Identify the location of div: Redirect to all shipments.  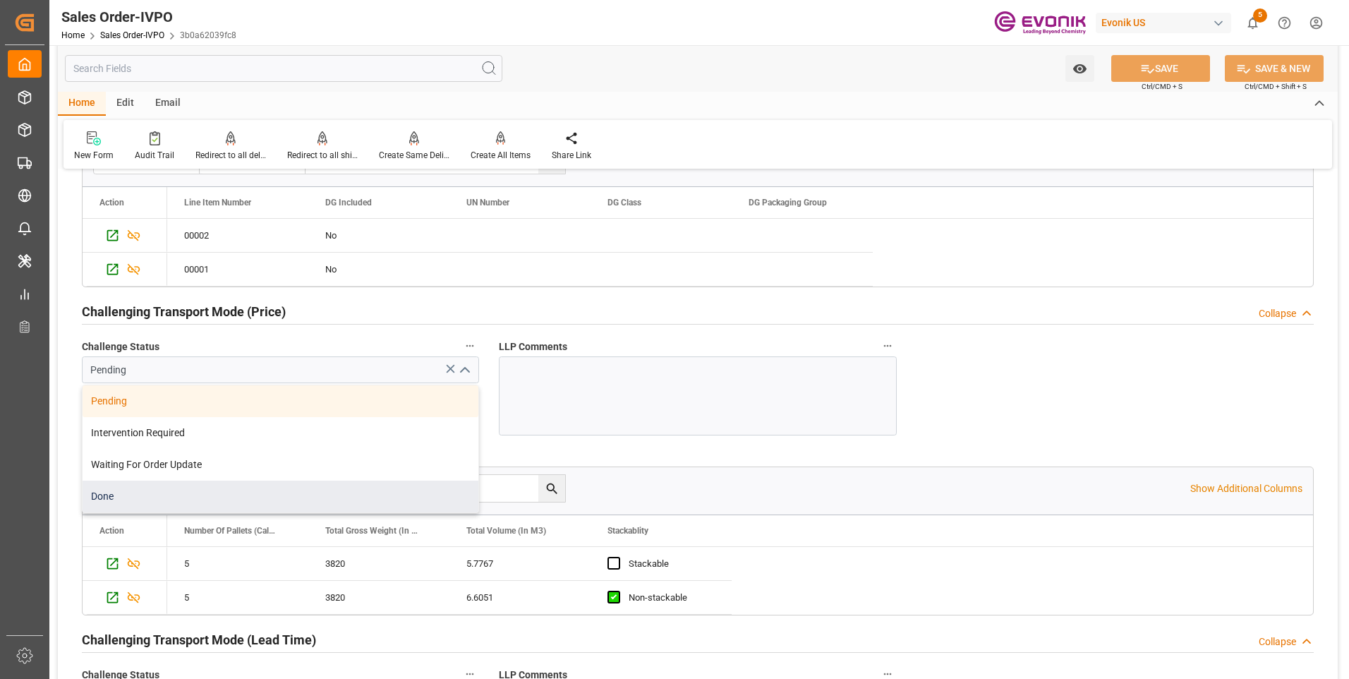
(322, 155).